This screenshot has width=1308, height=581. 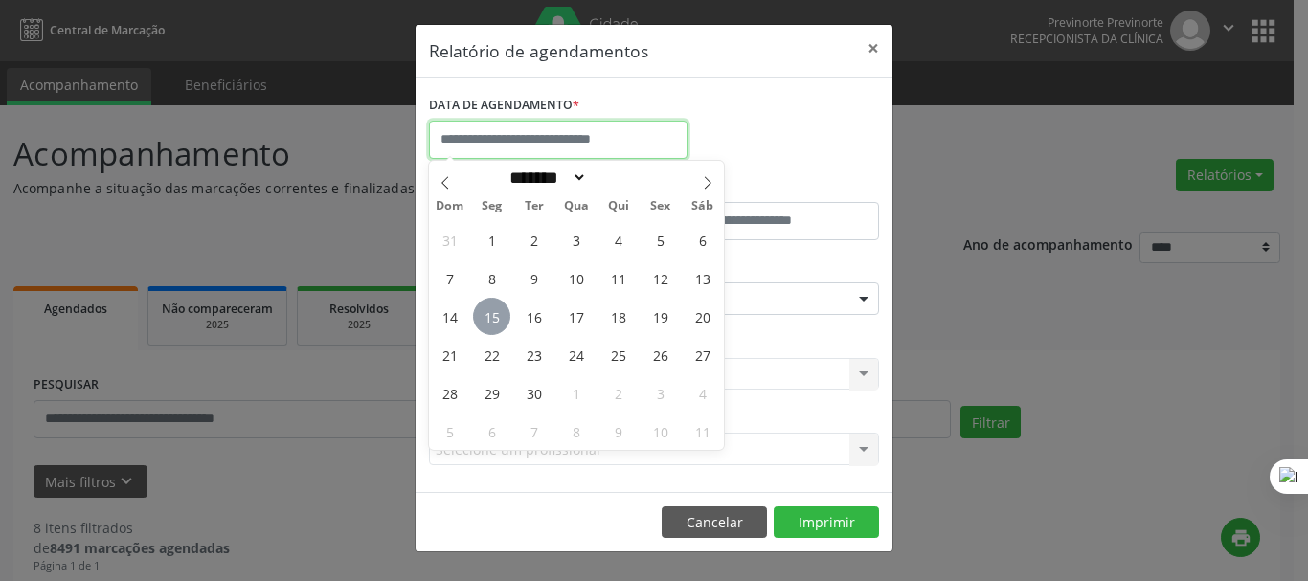 What do you see at coordinates (661, 206) in the screenshot?
I see `span: Sex` at bounding box center [661, 206].